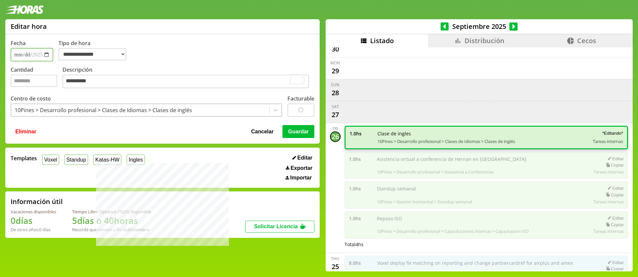  I want to click on select: Tipo de hora, so click(92, 54).